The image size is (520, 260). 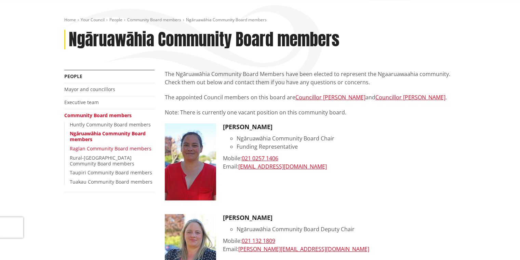 What do you see at coordinates (311, 112) in the screenshot?
I see `p: Note: There is currently one vacant position on this community board.` at bounding box center [311, 112].